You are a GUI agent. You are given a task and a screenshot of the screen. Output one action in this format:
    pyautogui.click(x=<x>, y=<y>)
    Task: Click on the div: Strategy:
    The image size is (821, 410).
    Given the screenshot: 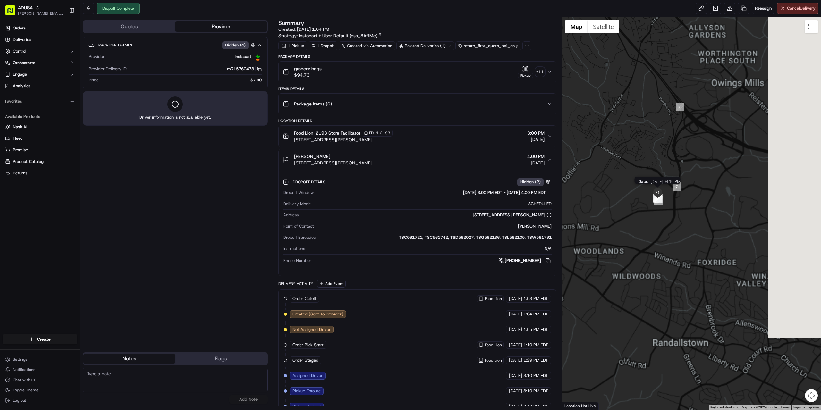 What is the action you would take?
    pyautogui.click(x=330, y=36)
    